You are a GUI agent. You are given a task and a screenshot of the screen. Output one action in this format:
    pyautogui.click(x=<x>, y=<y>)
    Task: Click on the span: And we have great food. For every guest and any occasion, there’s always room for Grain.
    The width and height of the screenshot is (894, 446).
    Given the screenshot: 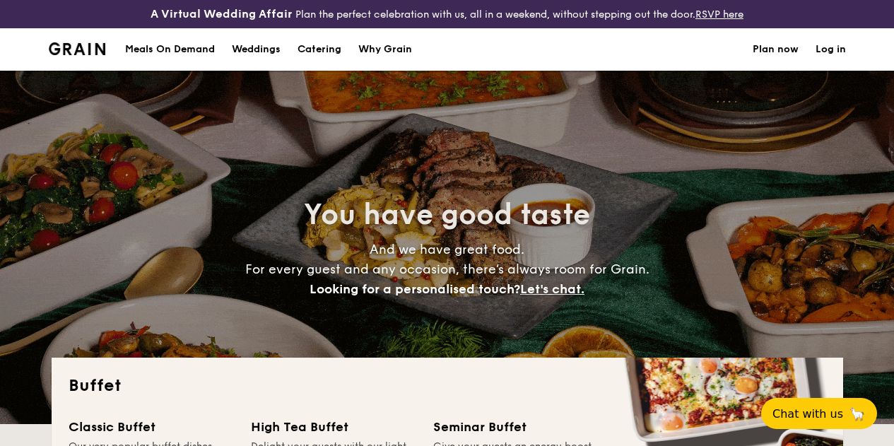 What is the action you would take?
    pyautogui.click(x=448, y=269)
    